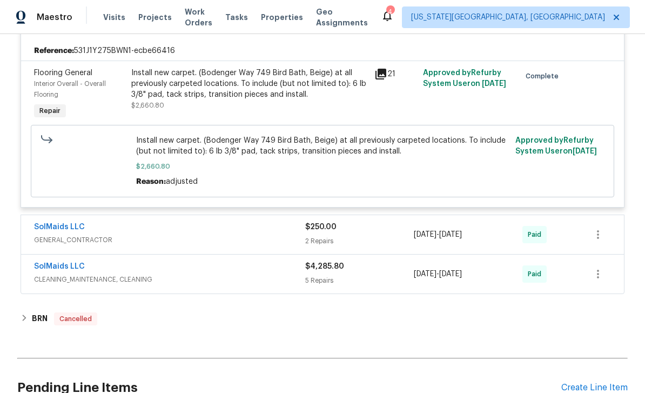 The image size is (645, 393). I want to click on span: GENERAL_CONTRACTOR, so click(170, 240).